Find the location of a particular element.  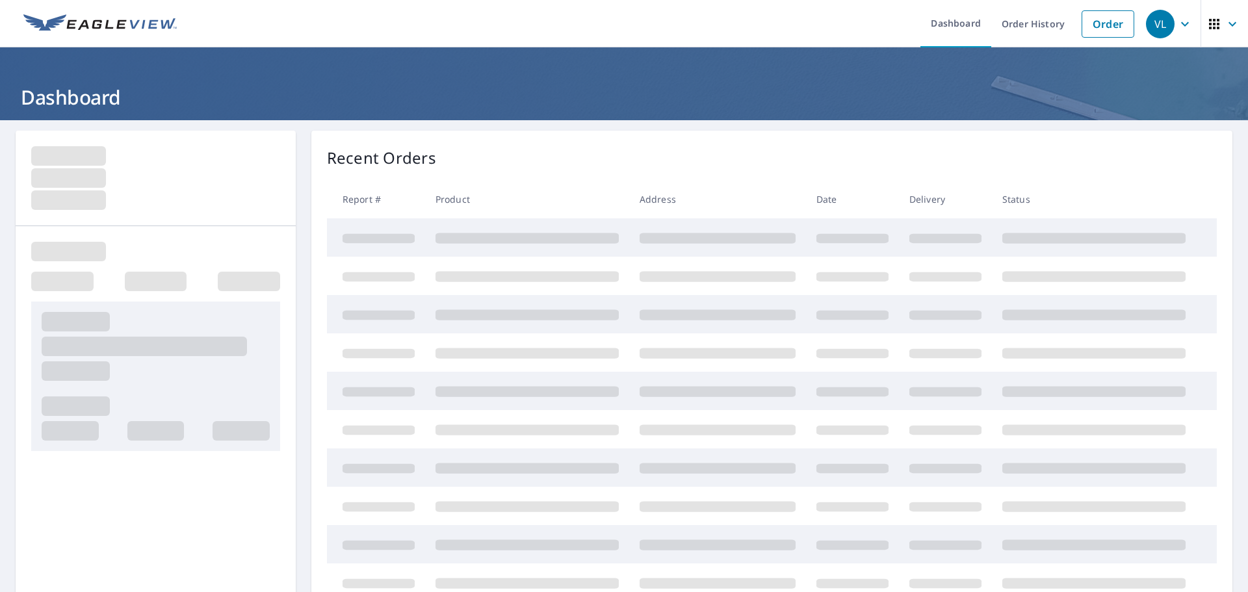

th: Status is located at coordinates (1094, 199).